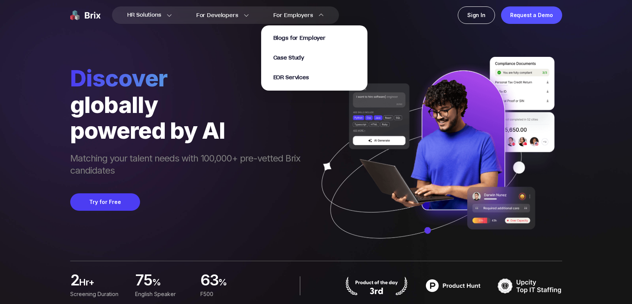  What do you see at coordinates (291, 77) in the screenshot?
I see `span: EOR Services` at bounding box center [291, 77].